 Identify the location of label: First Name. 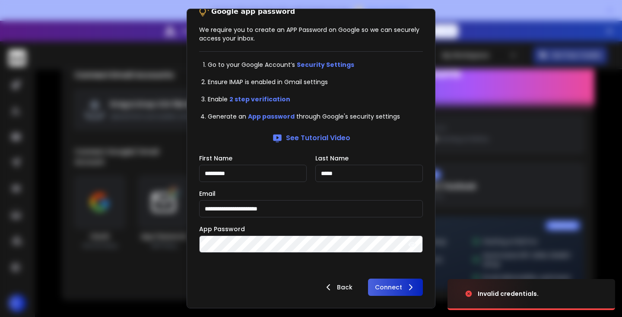
(215, 158).